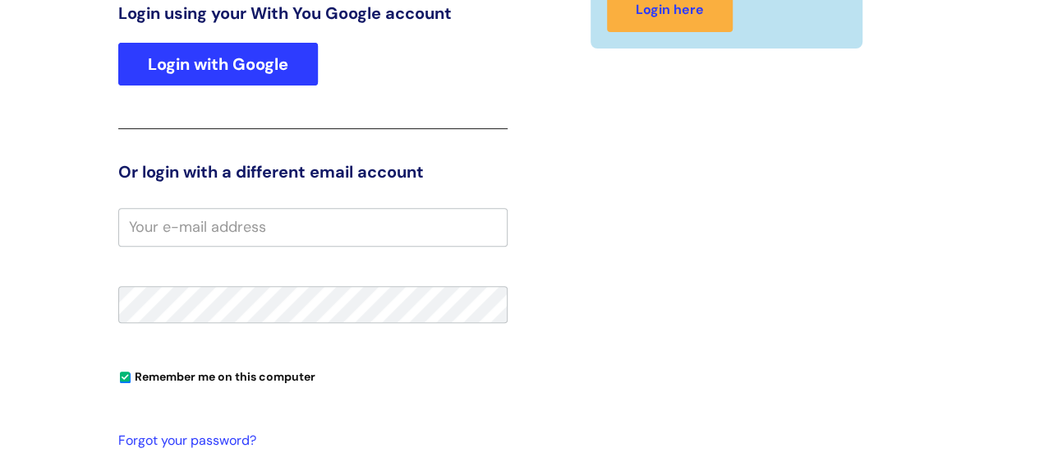  I want to click on input: Your e-mail address, so click(313, 227).